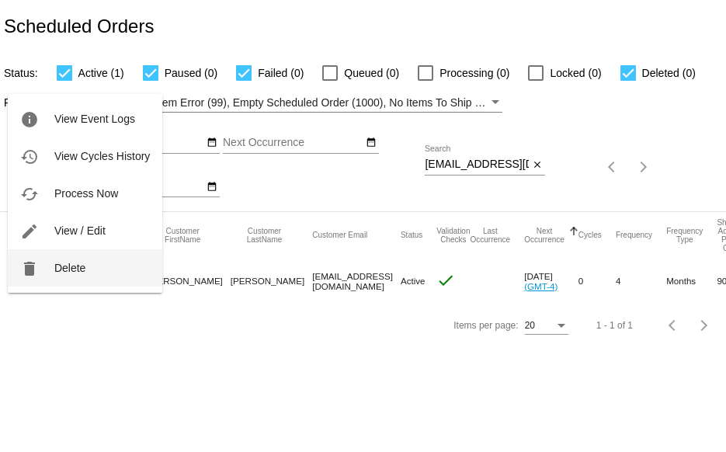 The width and height of the screenshot is (726, 452). What do you see at coordinates (29, 157) in the screenshot?
I see `mat-icon: history` at bounding box center [29, 157].